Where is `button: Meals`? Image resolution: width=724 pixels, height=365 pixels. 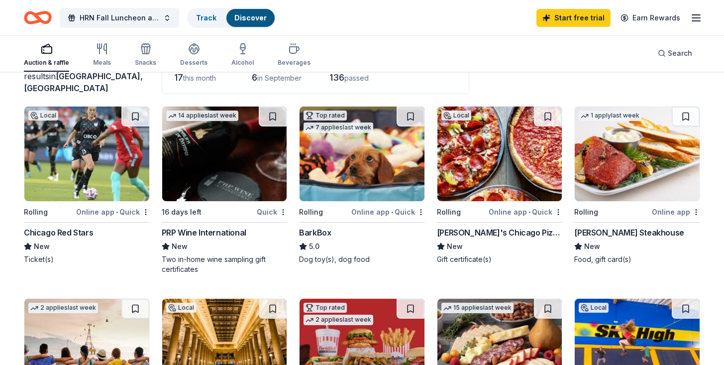
button: Meals is located at coordinates (102, 55).